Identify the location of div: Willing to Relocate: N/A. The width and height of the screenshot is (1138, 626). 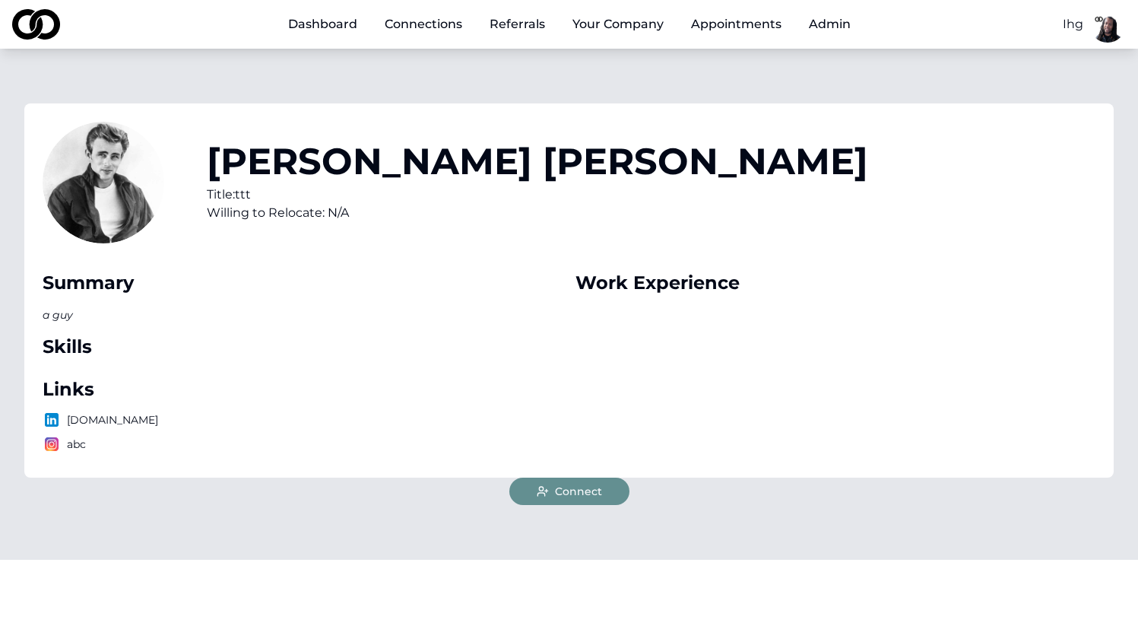
(538, 213).